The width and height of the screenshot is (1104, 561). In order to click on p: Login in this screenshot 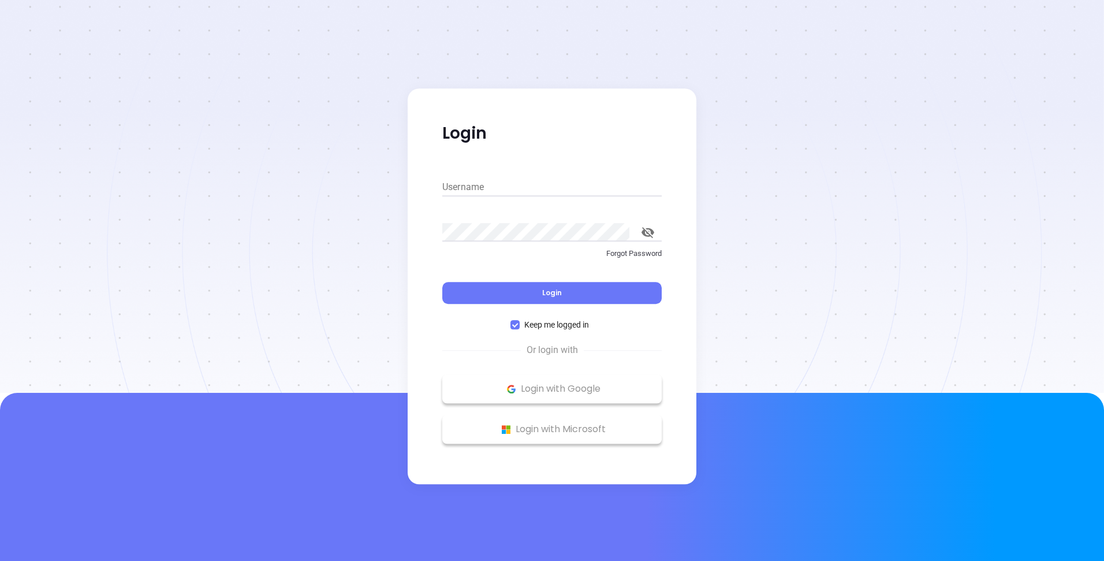, I will do `click(552, 133)`.